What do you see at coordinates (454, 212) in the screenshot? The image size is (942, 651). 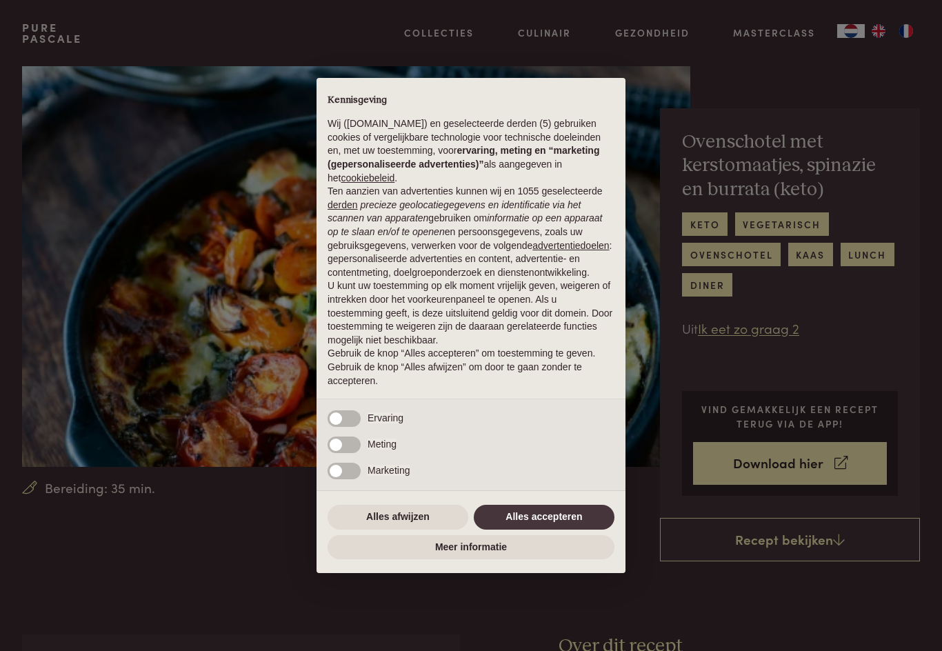 I see `em: precieze geolocatiegegevens en identificatie via het scannen van apparaten` at bounding box center [454, 212].